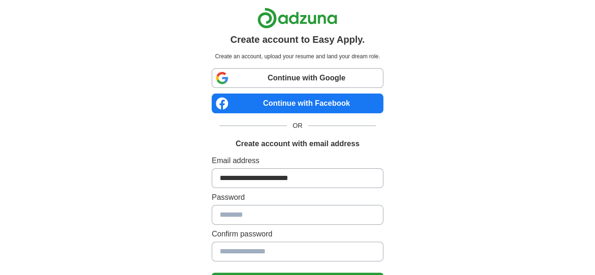  What do you see at coordinates (298, 40) in the screenshot?
I see `h1: Create account to Easy Apply.` at bounding box center [298, 40].